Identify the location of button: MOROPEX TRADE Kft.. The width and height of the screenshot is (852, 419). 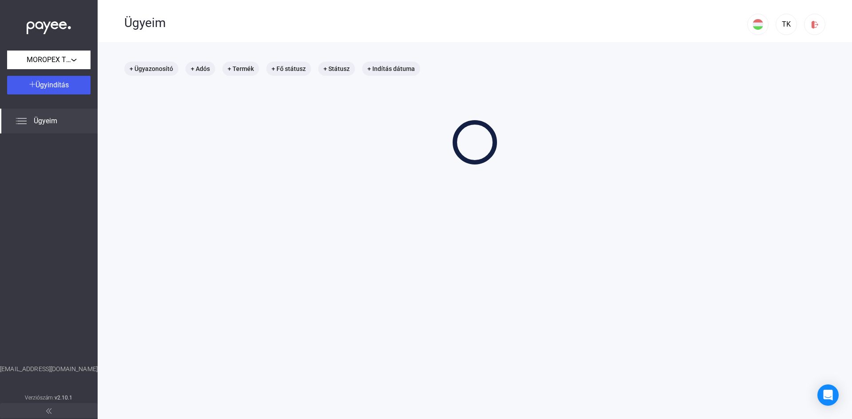
(49, 60).